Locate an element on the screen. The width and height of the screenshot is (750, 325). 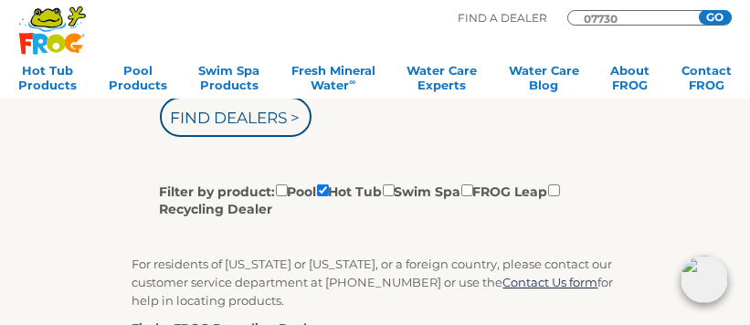
a: Hot TubProducts is located at coordinates (48, 81).